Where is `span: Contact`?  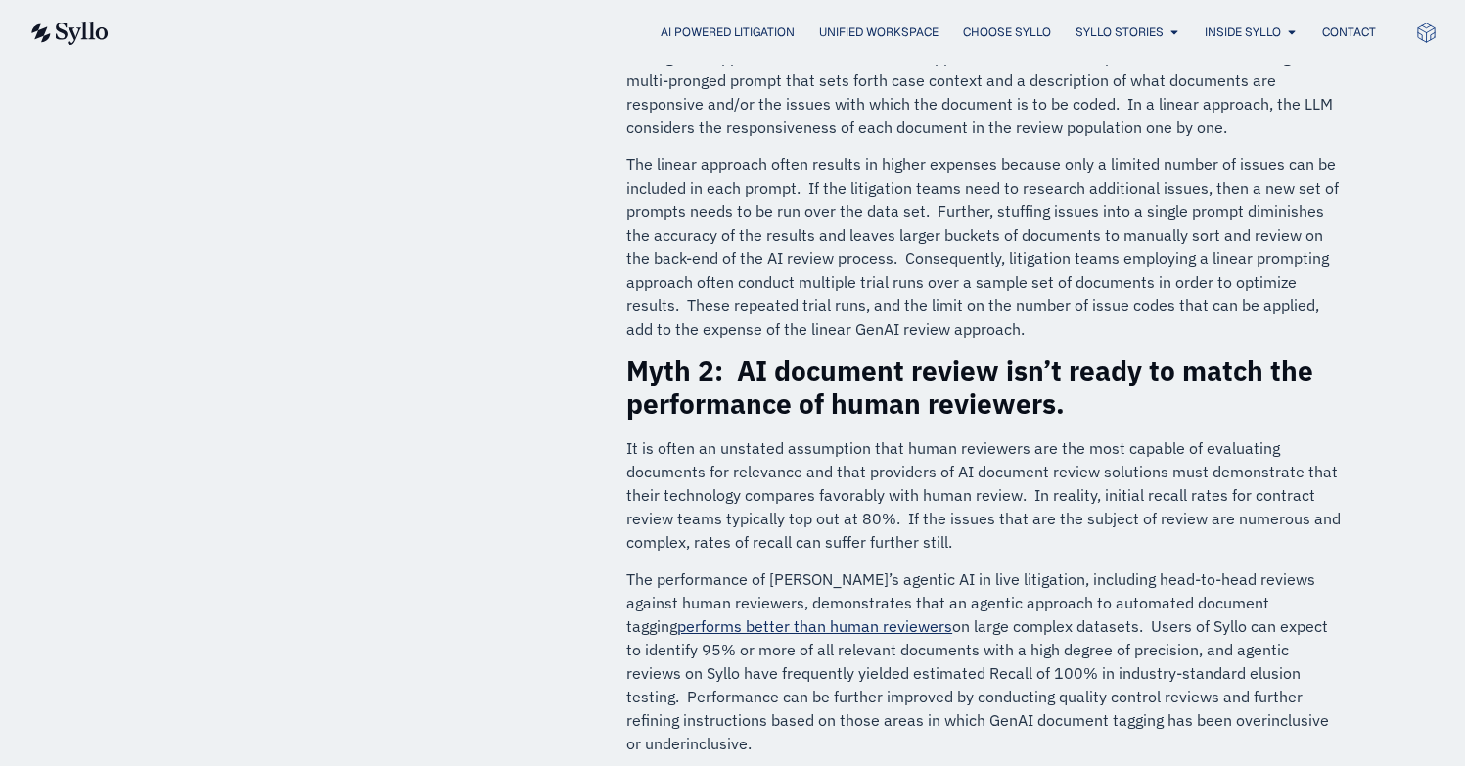 span: Contact is located at coordinates (1348, 32).